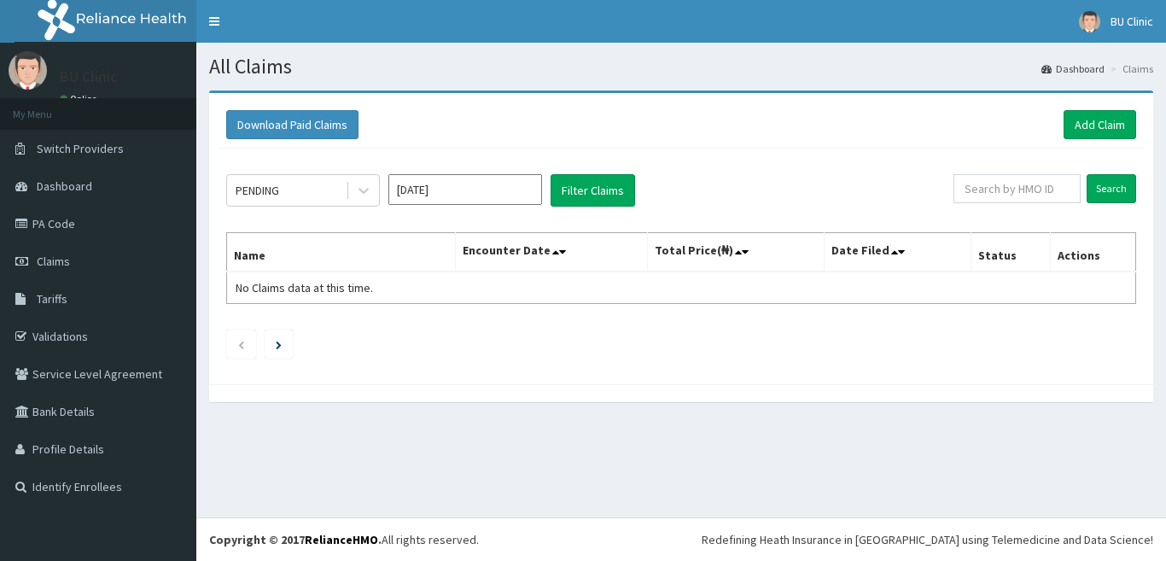 The width and height of the screenshot is (1166, 561). Describe the element at coordinates (53, 261) in the screenshot. I see `span: Claims` at that location.